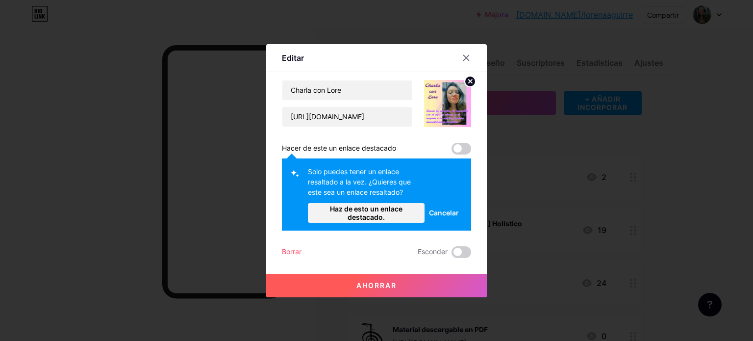  What do you see at coordinates (360, 182) in the screenshot?
I see `font: Solo puedes tener un enlace resaltado a la vez. ¿Quieres que este sea un enlace resaltado?` at bounding box center [360, 182].